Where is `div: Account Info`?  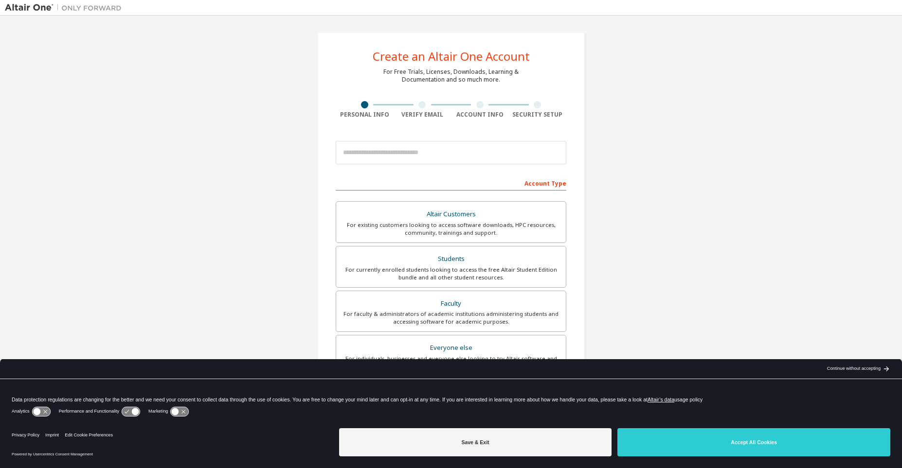
div: Account Info is located at coordinates (479, 115).